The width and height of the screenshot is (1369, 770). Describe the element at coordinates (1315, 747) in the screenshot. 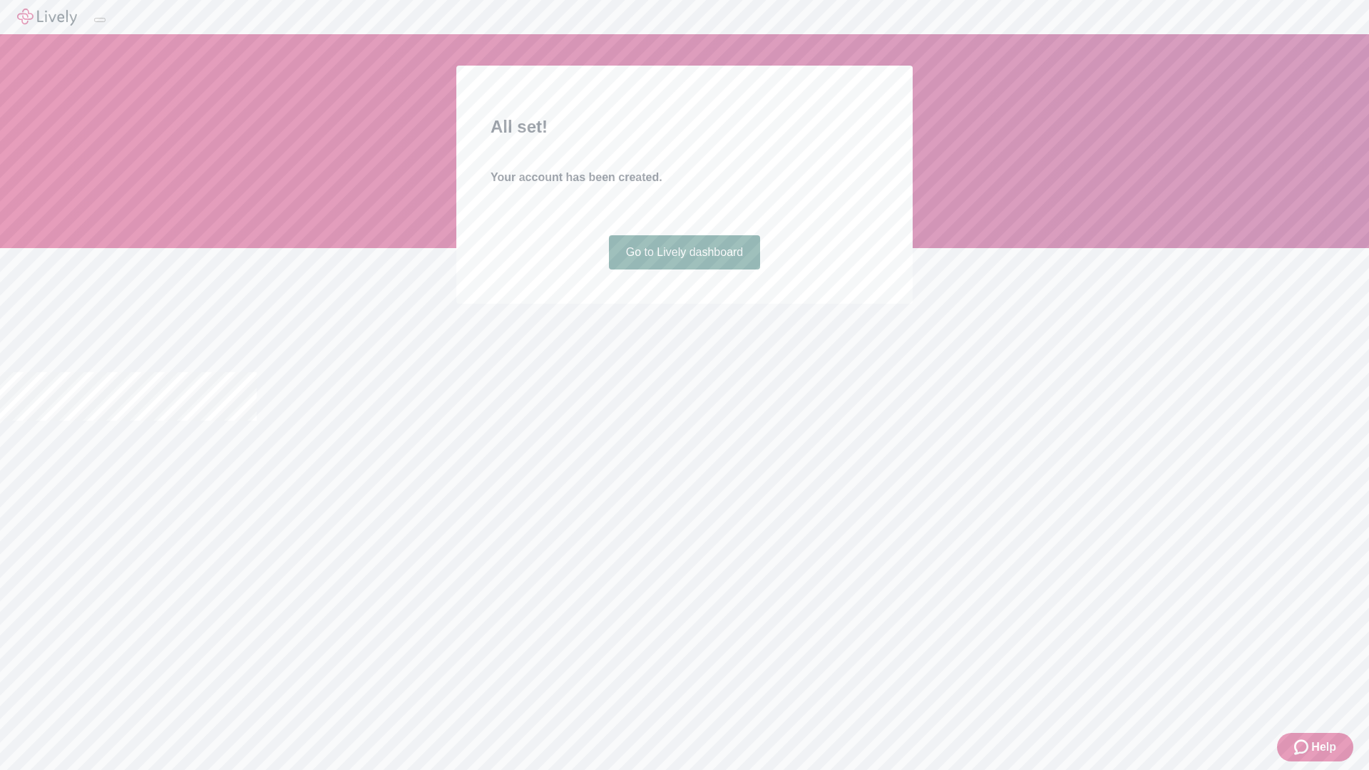

I see `button: Zendesk support iconHelp` at that location.